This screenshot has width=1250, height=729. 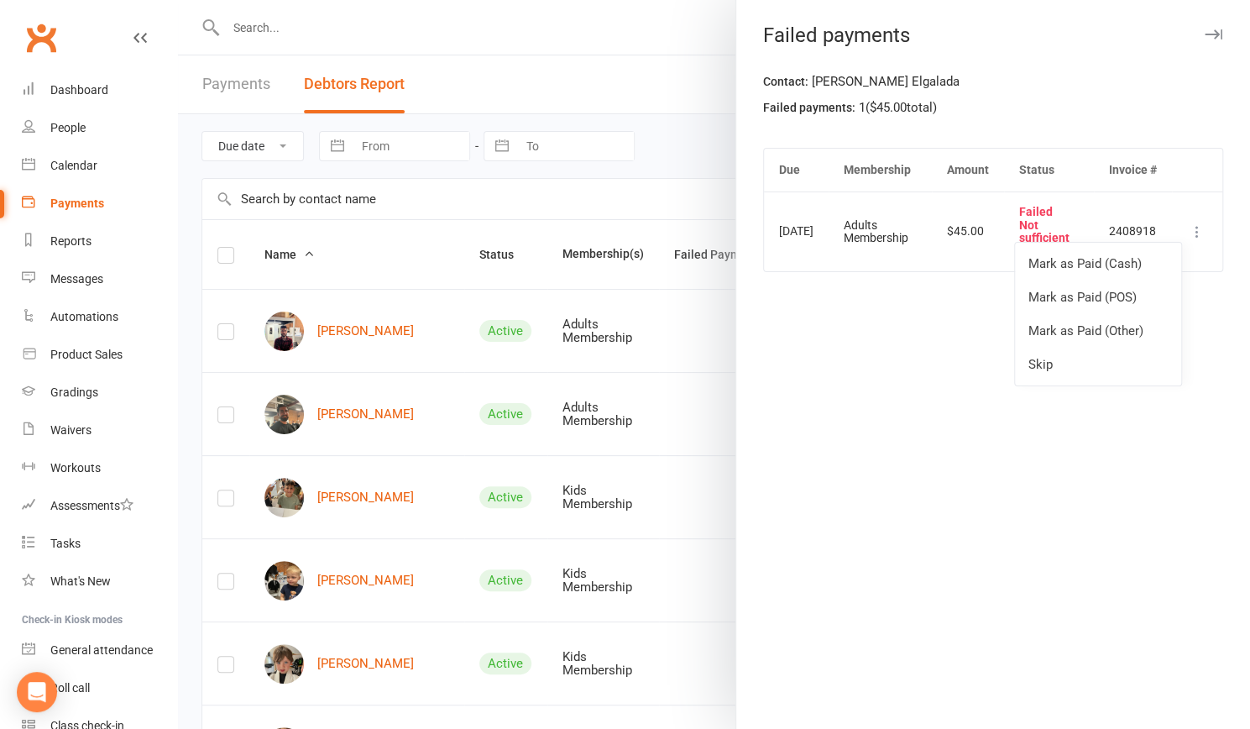 I want to click on a: Reports, so click(x=99, y=241).